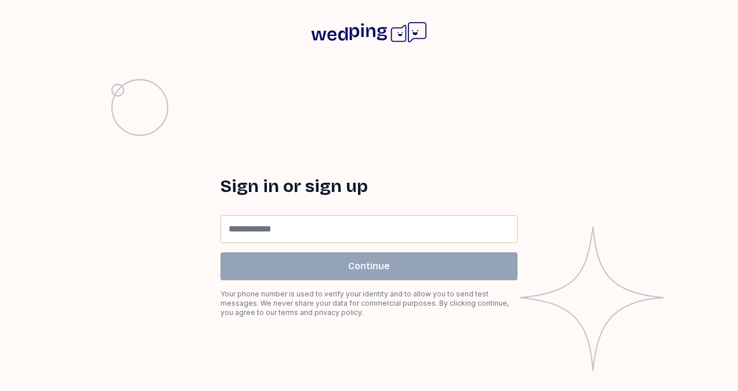  What do you see at coordinates (369, 266) in the screenshot?
I see `button: Continue` at bounding box center [369, 266].